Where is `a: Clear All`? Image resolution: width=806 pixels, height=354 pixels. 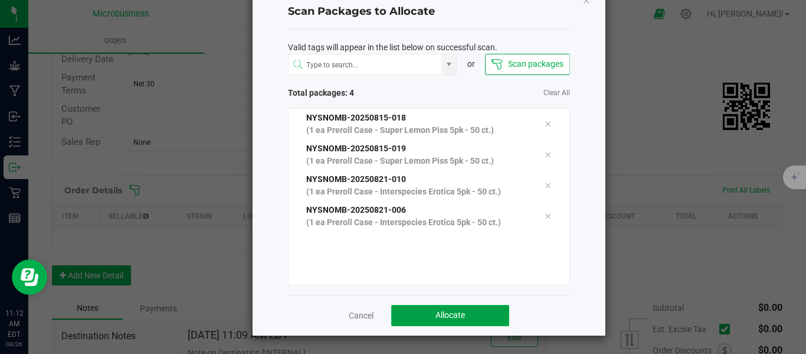
a: Clear All is located at coordinates (557, 93).